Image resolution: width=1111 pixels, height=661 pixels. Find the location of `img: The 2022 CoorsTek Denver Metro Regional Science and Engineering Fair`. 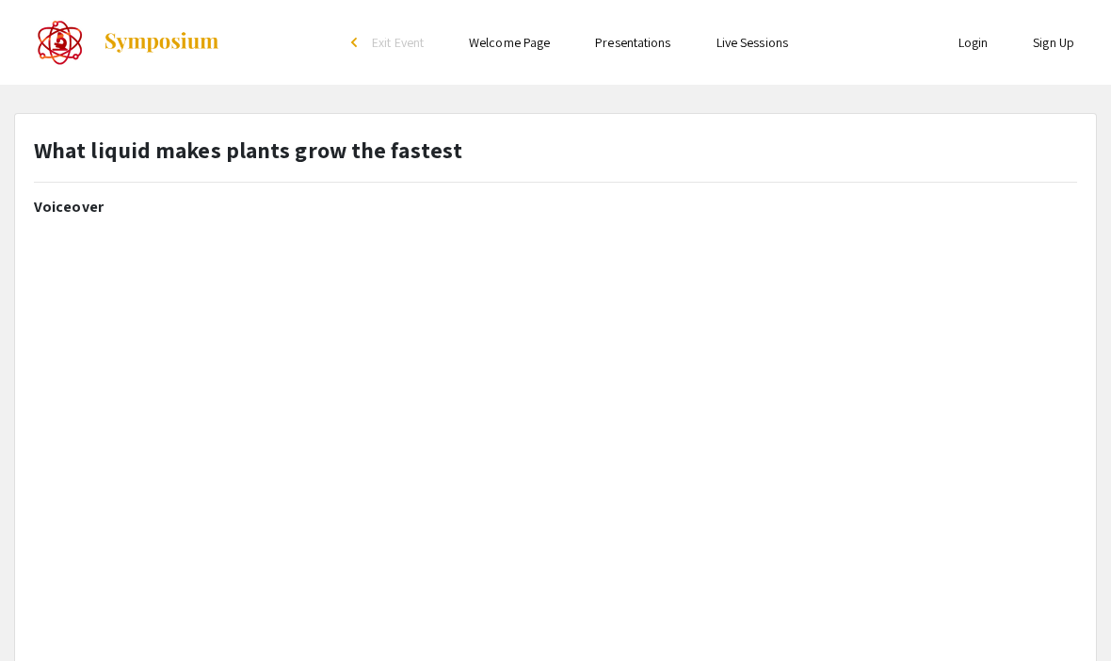

img: The 2022 CoorsTek Denver Metro Regional Science and Engineering Fair is located at coordinates (60, 42).